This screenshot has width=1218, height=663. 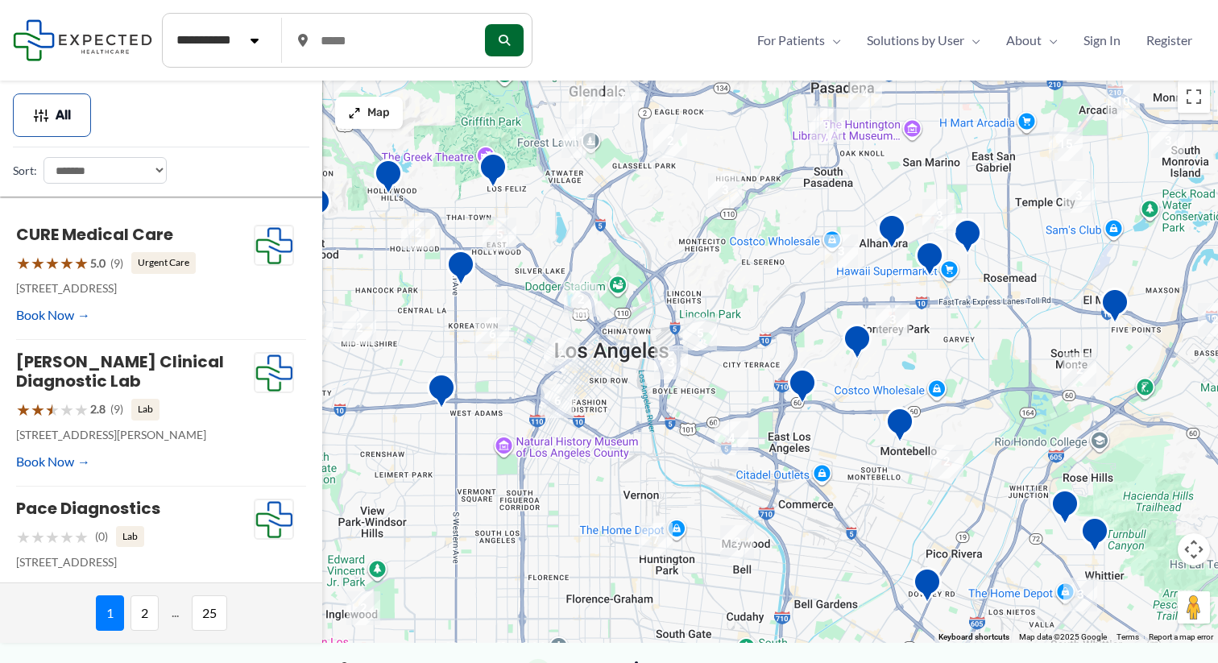 What do you see at coordinates (493, 172) in the screenshot?
I see `div: Hd Diagnostic Imaging` at bounding box center [493, 172].